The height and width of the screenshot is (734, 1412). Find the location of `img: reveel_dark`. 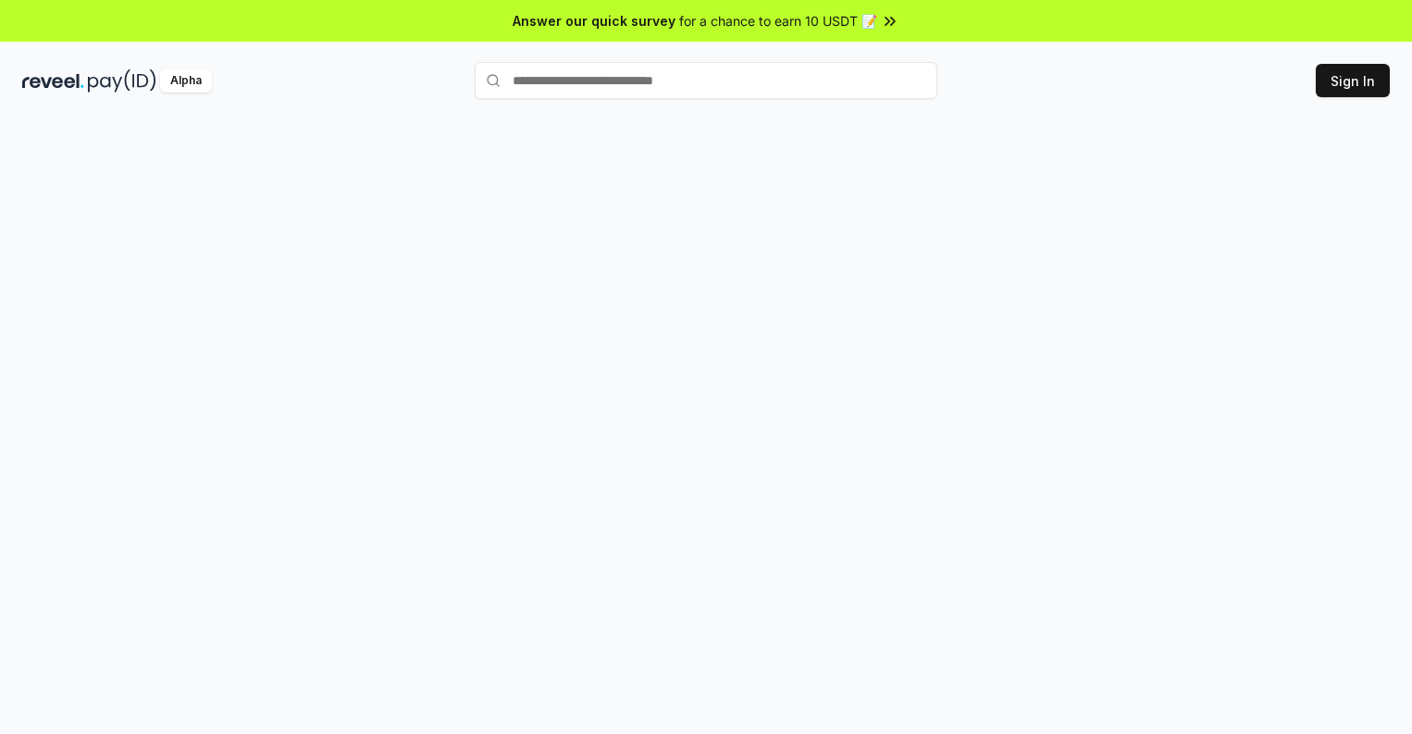

img: reveel_dark is located at coordinates (53, 80).